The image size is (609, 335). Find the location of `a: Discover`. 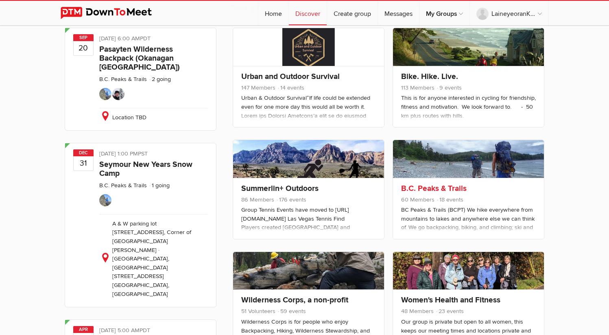

a: Discover is located at coordinates (308, 13).